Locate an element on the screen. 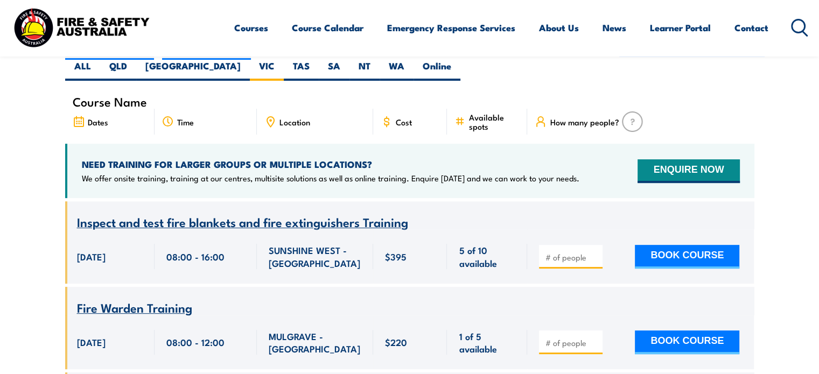  label: VIC is located at coordinates (266, 70).